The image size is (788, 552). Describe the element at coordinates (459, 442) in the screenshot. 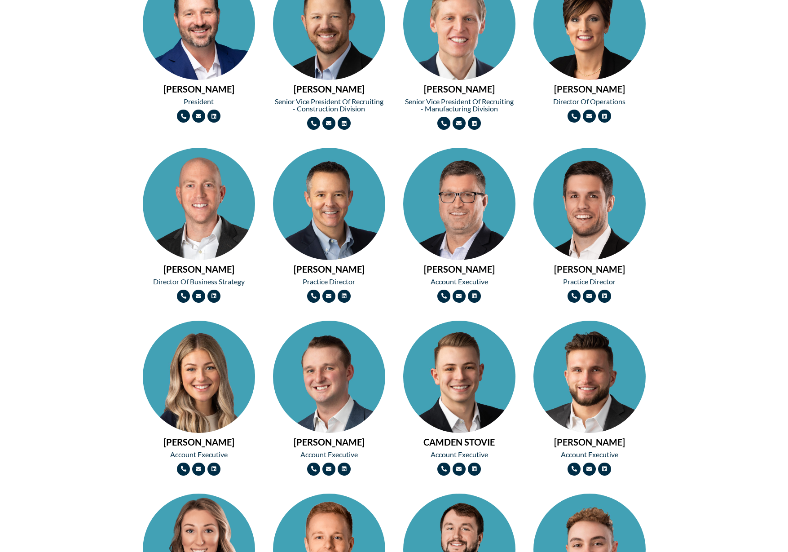

I see `h2: CAMDEN STOVIE` at that location.